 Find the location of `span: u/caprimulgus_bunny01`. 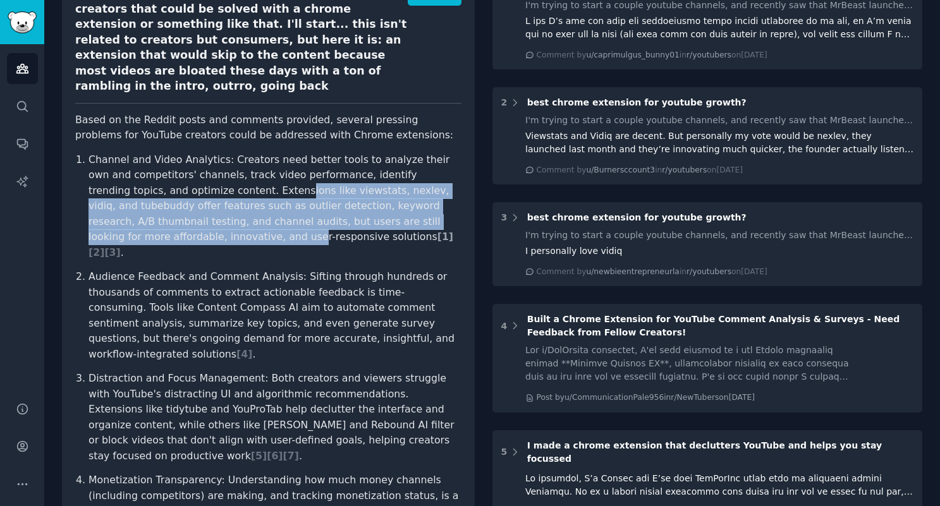

span: u/caprimulgus_bunny01 is located at coordinates (632, 55).